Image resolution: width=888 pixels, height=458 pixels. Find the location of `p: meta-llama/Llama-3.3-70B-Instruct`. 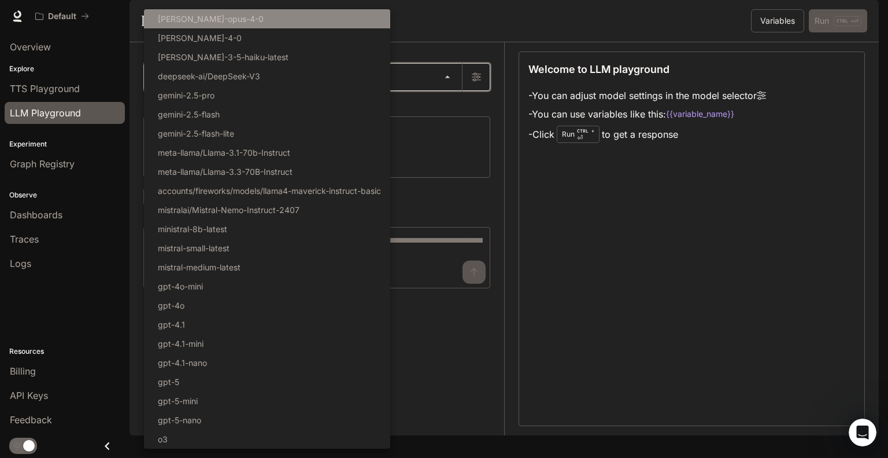

p: meta-llama/Llama-3.3-70B-Instruct is located at coordinates (225, 171).